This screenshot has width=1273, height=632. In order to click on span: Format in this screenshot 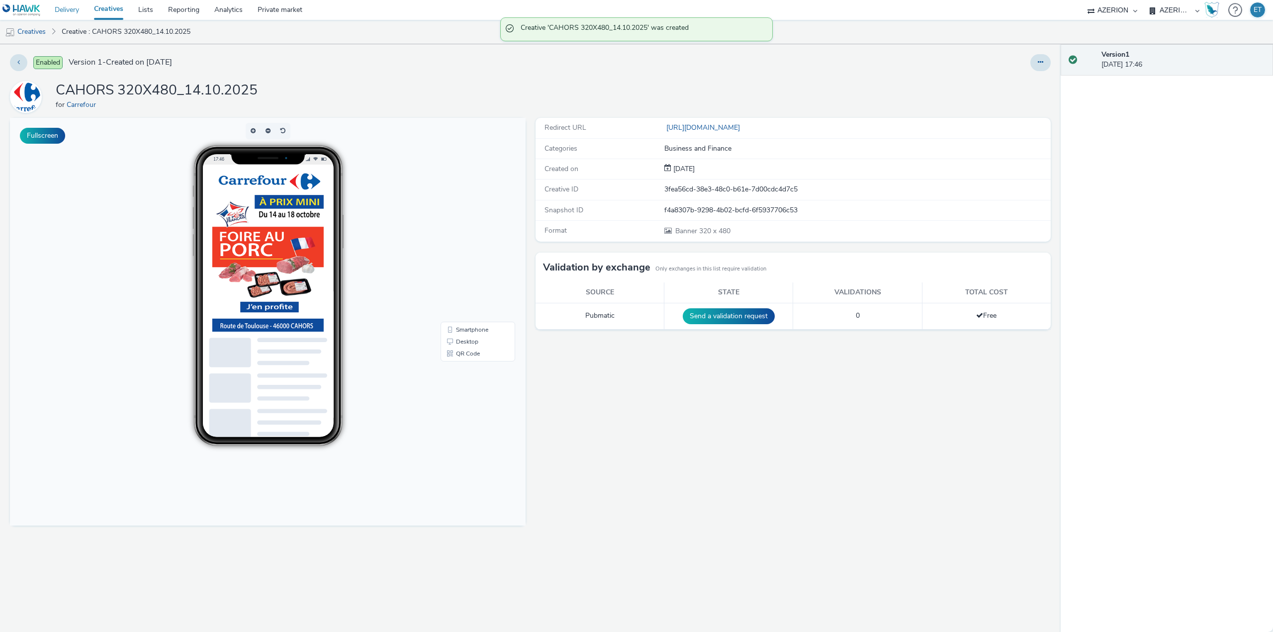, I will do `click(555, 230)`.